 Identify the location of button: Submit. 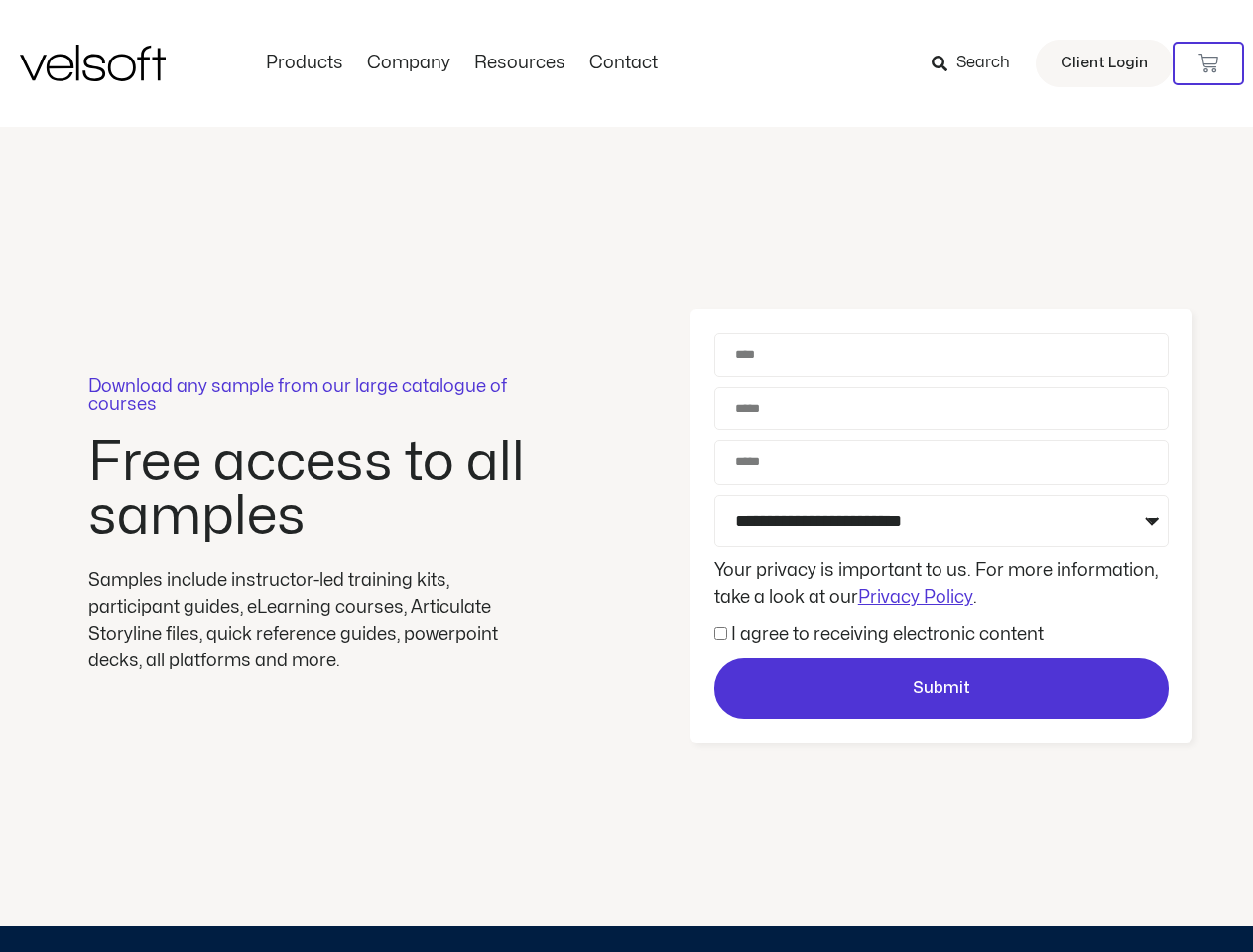
(941, 689).